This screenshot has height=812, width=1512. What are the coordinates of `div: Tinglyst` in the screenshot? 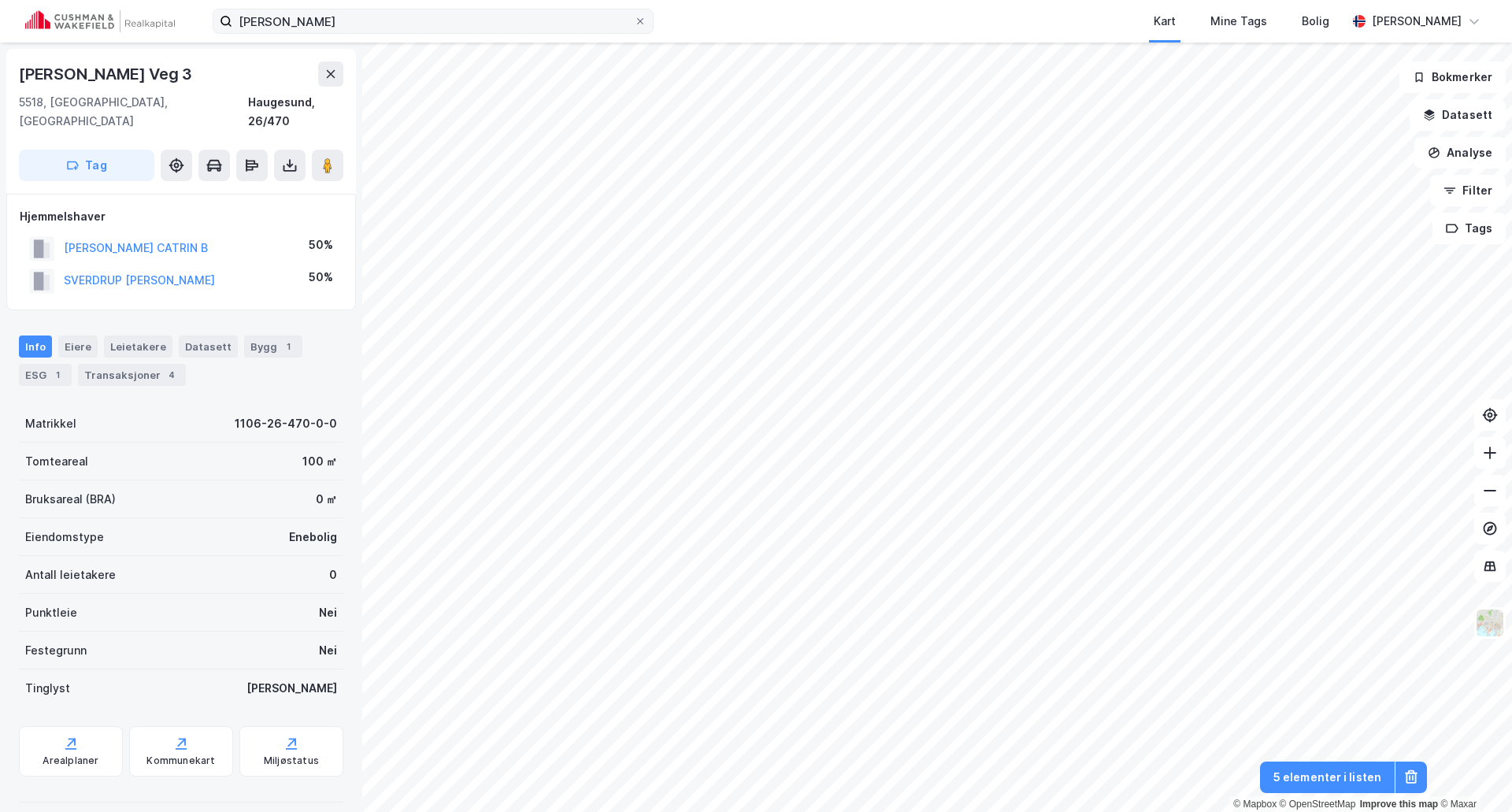 It's located at (48, 689).